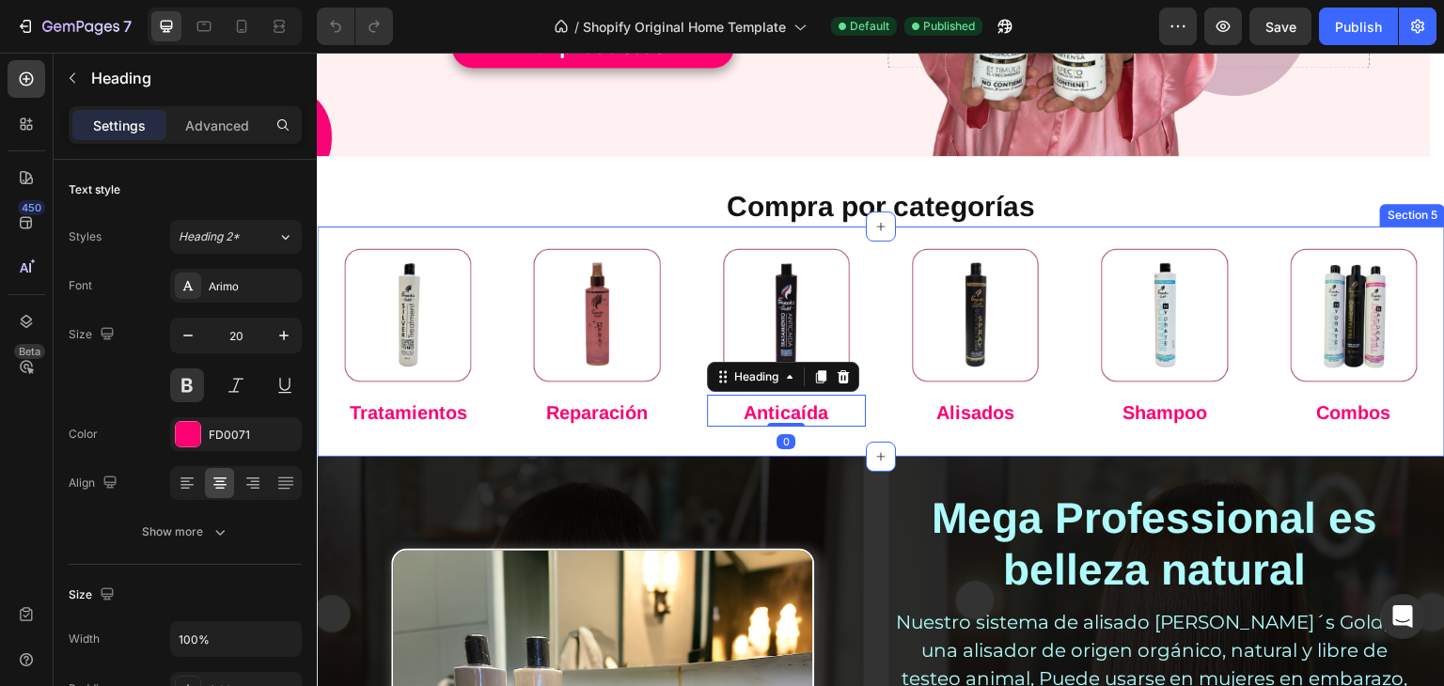 The height and width of the screenshot is (686, 1444). What do you see at coordinates (83, 434) in the screenshot?
I see `div: Color` at bounding box center [83, 434].